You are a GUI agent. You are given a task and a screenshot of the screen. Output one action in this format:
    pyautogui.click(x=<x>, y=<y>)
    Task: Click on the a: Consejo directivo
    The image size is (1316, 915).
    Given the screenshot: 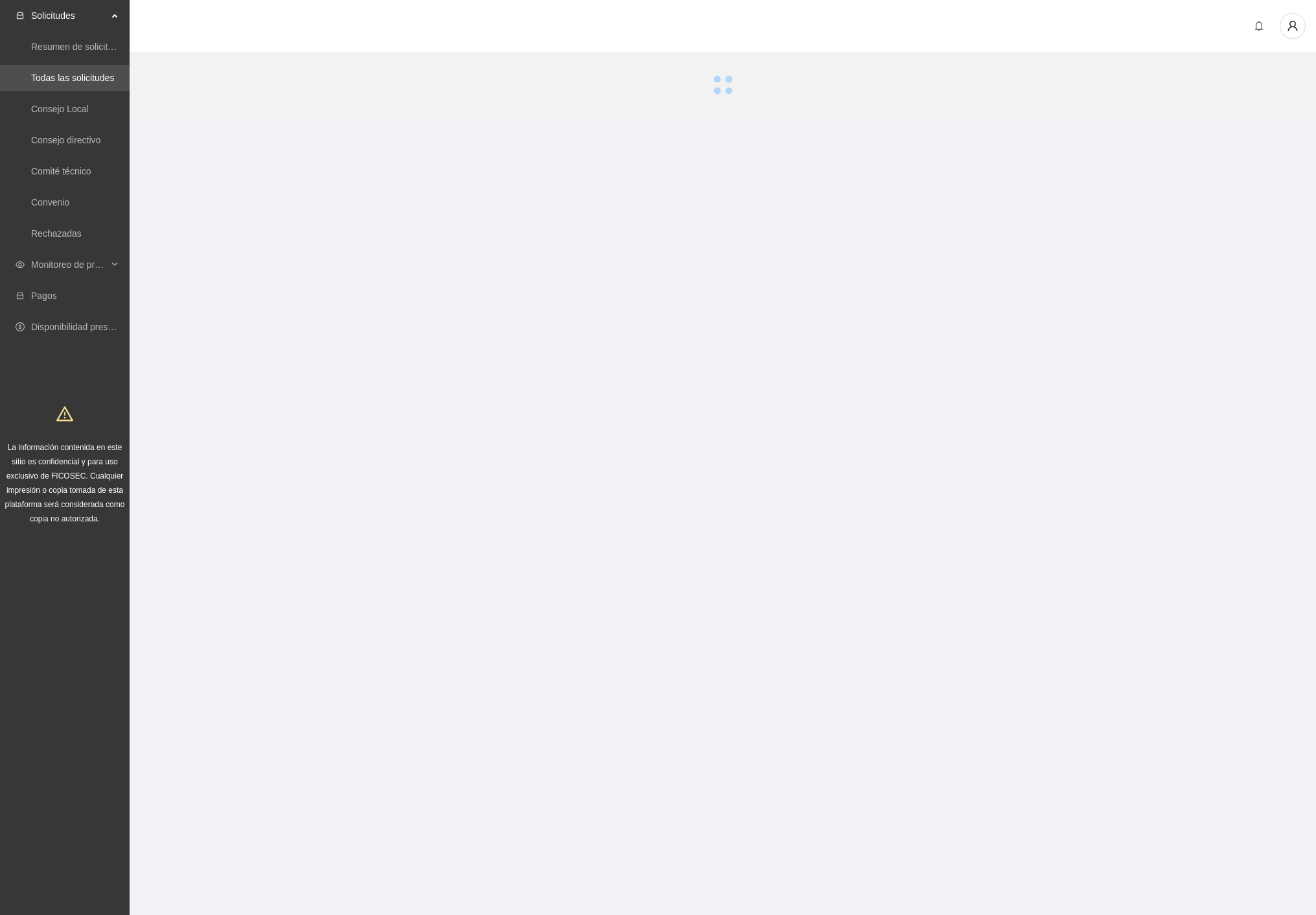 What is the action you would take?
    pyautogui.click(x=65, y=140)
    